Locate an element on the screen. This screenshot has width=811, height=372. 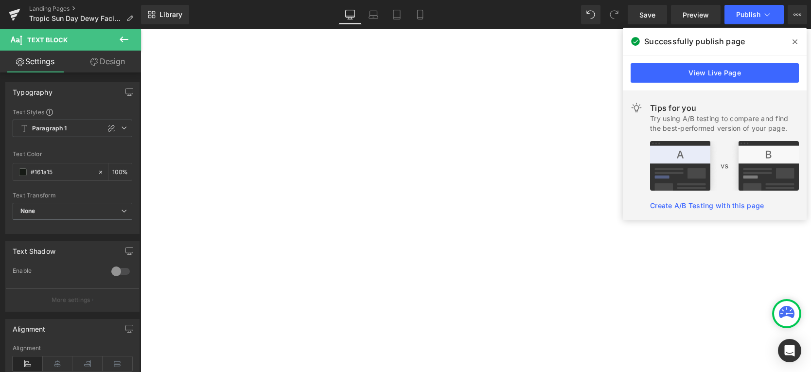
button: Publish is located at coordinates (754, 15).